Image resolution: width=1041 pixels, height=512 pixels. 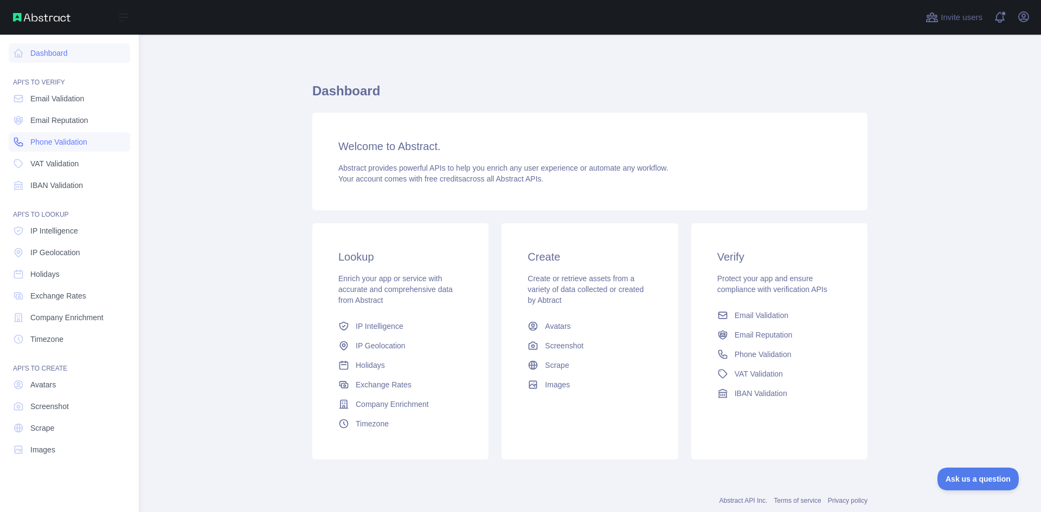 What do you see at coordinates (586, 290) in the screenshot?
I see `span: Create or retrieve assets from a variety of data collected or created by Abtract` at bounding box center [586, 290].